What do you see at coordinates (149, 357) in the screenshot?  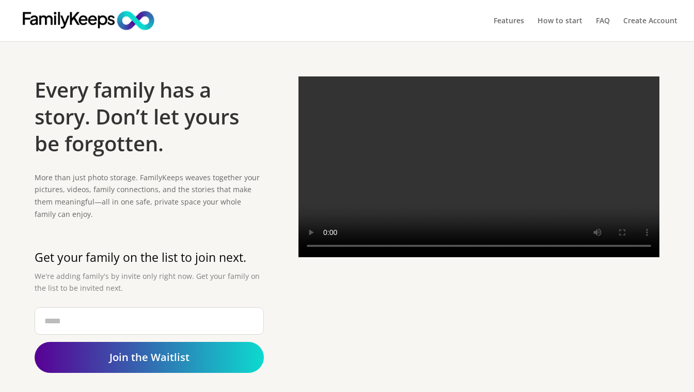 I see `span: Join the Waitlist` at bounding box center [149, 357].